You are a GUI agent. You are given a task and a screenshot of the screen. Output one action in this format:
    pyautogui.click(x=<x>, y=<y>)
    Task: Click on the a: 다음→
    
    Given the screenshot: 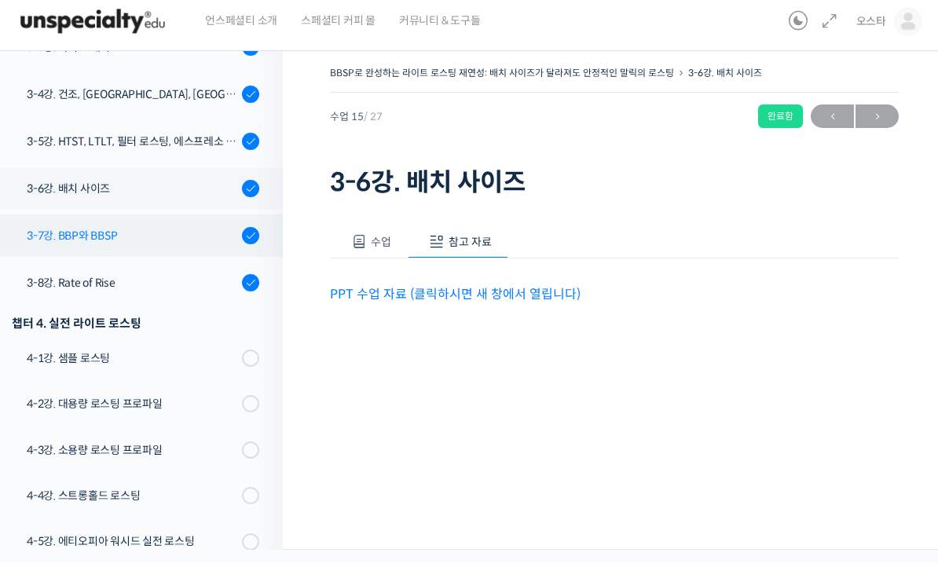 What is the action you would take?
    pyautogui.click(x=877, y=125)
    